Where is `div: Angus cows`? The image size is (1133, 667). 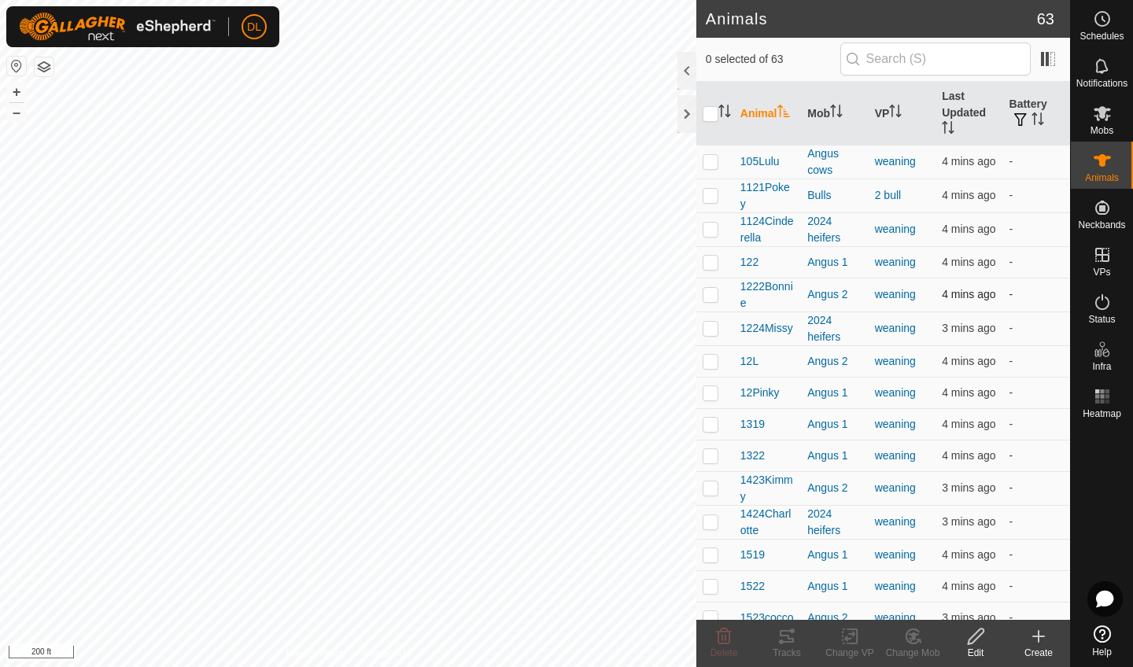
div: Angus cows is located at coordinates (834, 162).